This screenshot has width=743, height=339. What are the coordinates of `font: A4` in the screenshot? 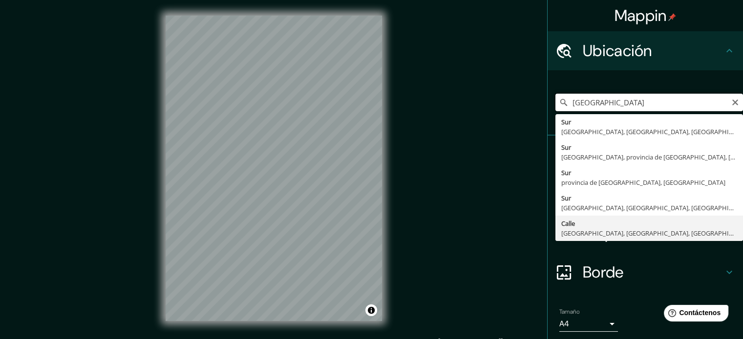 It's located at (564, 324).